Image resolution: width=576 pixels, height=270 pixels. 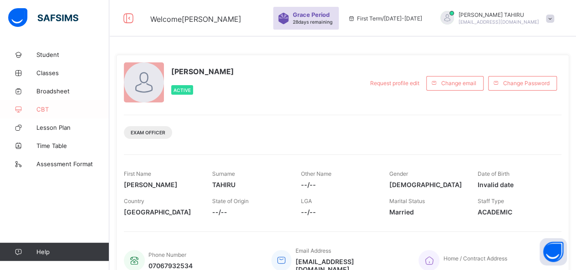 What do you see at coordinates (475, 258) in the screenshot?
I see `span: Home / Contract Address` at bounding box center [475, 258].